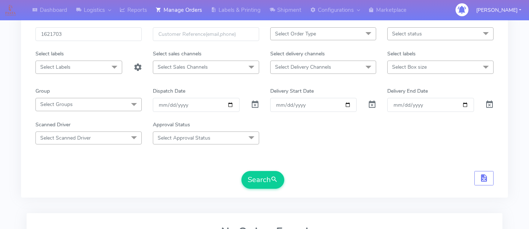 This screenshot has width=529, height=229. What do you see at coordinates (65, 138) in the screenshot?
I see `span: Select Scanned Driver` at bounding box center [65, 138].